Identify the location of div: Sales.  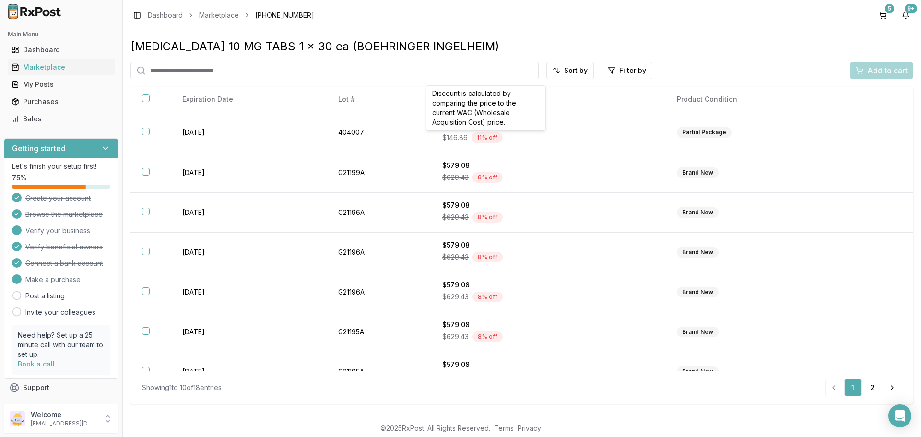
(61, 119).